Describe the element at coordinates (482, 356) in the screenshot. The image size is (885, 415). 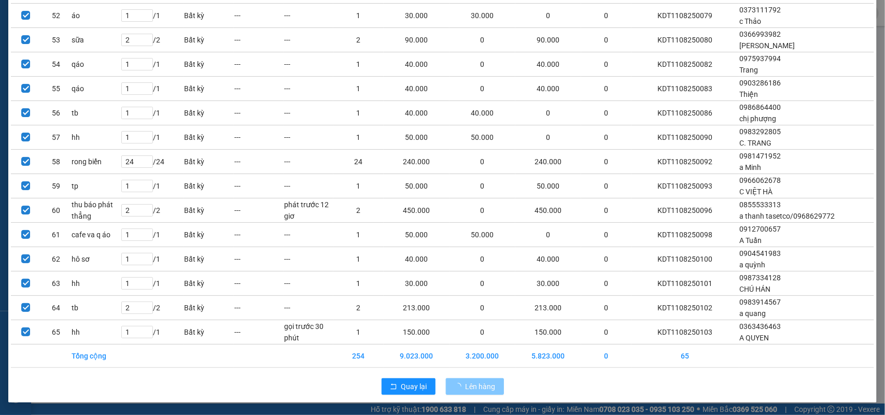
I see `td: 3.200.000` at that location.